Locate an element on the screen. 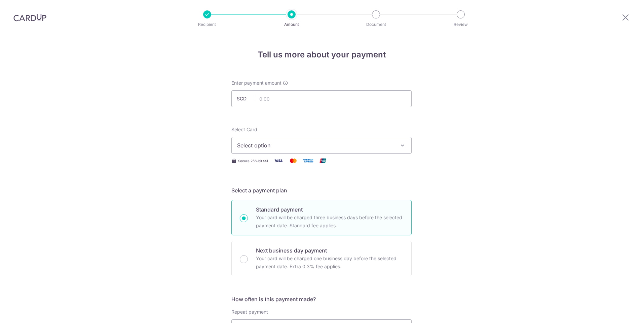  button: Select option is located at coordinates (321, 146).